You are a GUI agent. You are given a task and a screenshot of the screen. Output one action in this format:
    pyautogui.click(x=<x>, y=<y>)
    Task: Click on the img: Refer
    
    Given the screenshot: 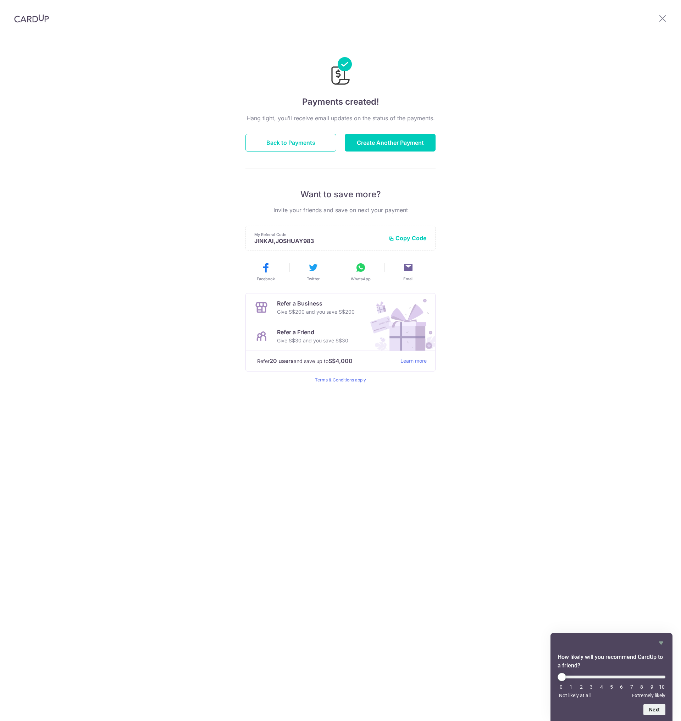 What is the action you would take?
    pyautogui.click(x=399, y=322)
    